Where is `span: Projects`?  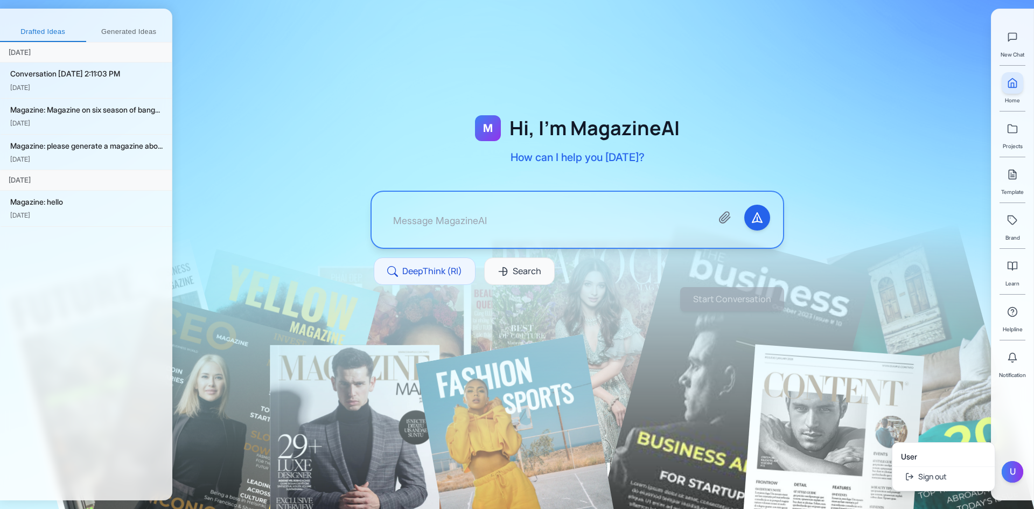
span: Projects is located at coordinates (1012, 146).